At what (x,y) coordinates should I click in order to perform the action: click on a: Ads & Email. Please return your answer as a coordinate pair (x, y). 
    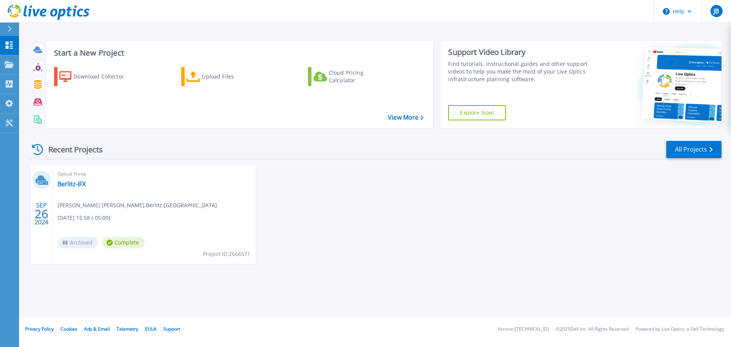
    Looking at the image, I should click on (97, 329).